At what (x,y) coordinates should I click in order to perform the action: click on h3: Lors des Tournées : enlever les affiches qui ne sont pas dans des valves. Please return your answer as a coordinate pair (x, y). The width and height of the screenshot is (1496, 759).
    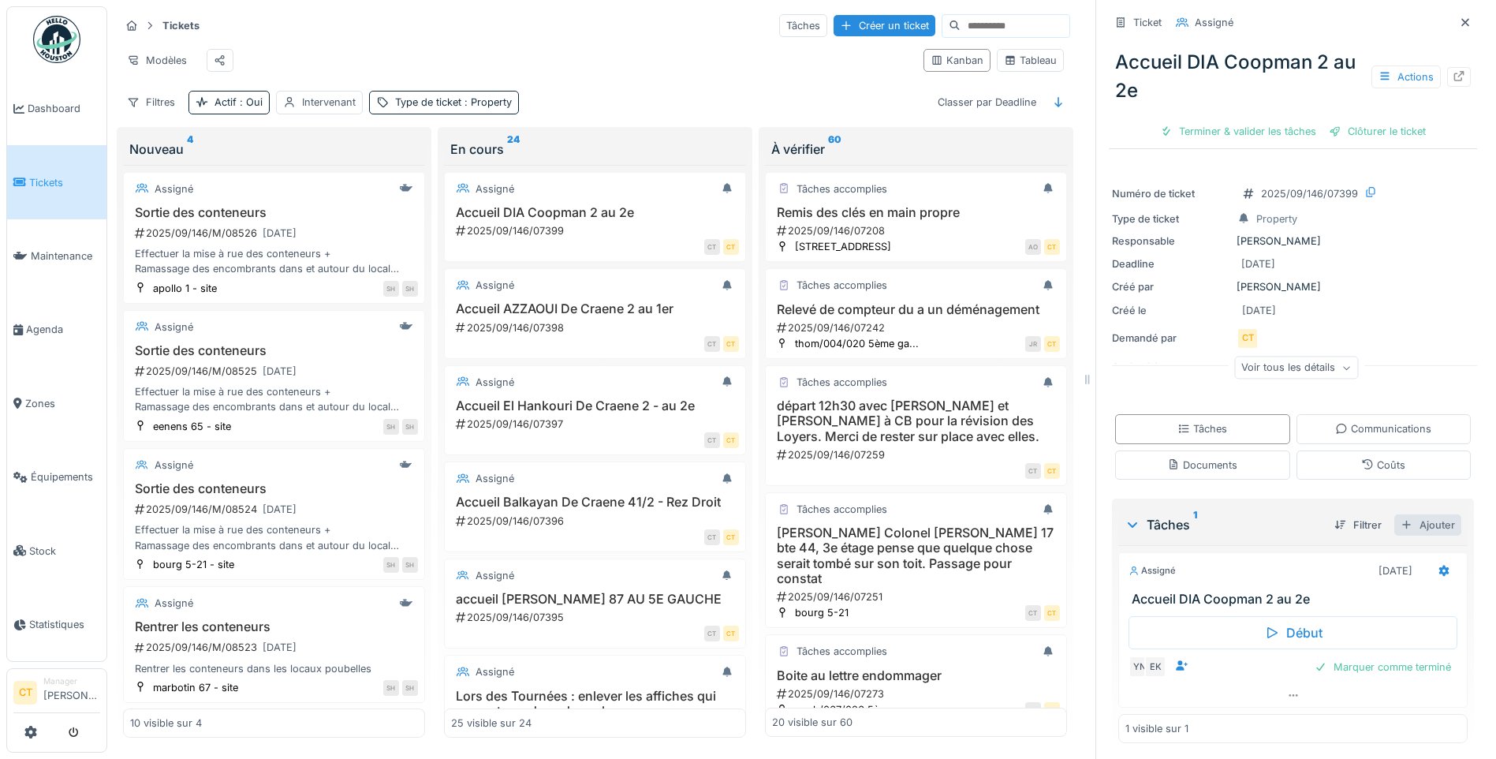
    Looking at the image, I should click on (595, 703).